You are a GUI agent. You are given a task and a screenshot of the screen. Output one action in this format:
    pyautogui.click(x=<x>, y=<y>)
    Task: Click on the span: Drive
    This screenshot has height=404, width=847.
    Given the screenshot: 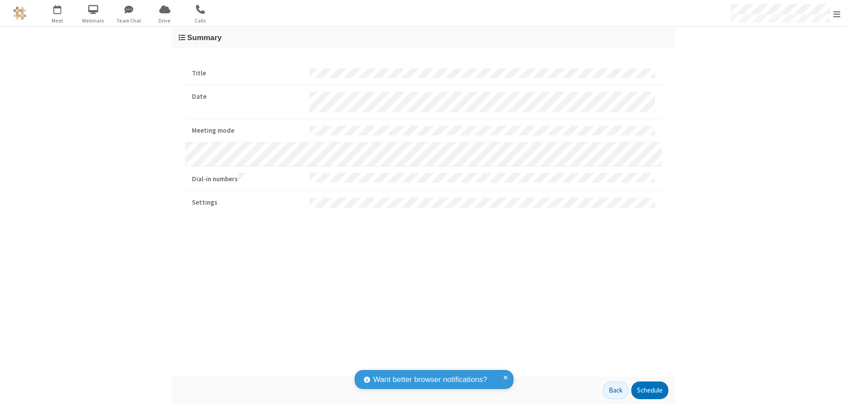 What is the action you would take?
    pyautogui.click(x=164, y=21)
    